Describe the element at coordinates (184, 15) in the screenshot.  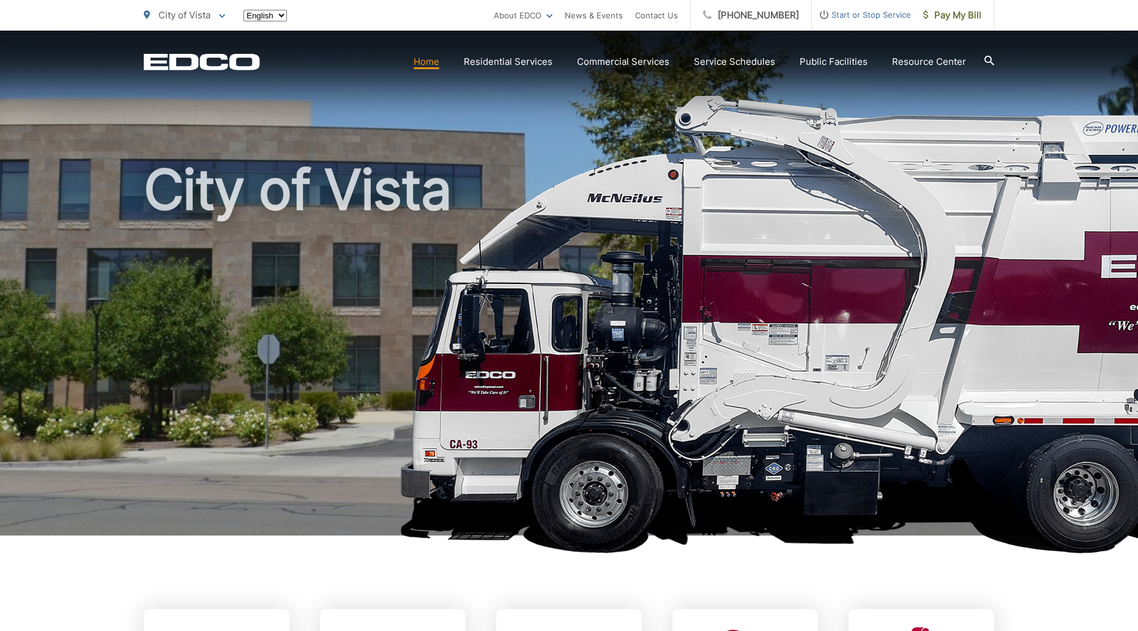
I see `span: City of Vista` at that location.